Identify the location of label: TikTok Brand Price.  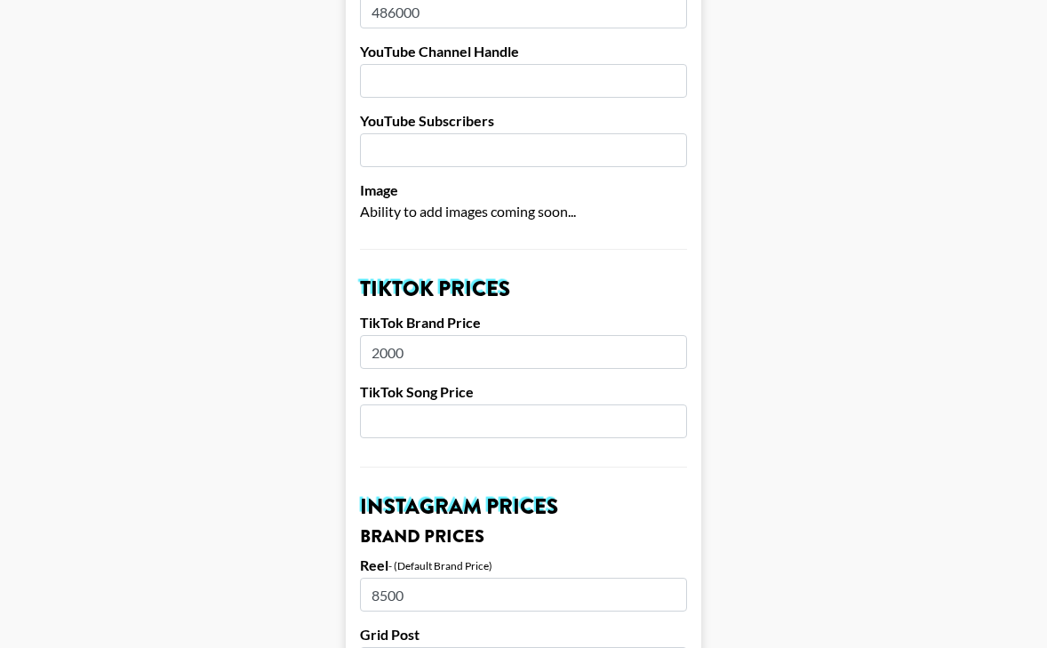
(523, 323).